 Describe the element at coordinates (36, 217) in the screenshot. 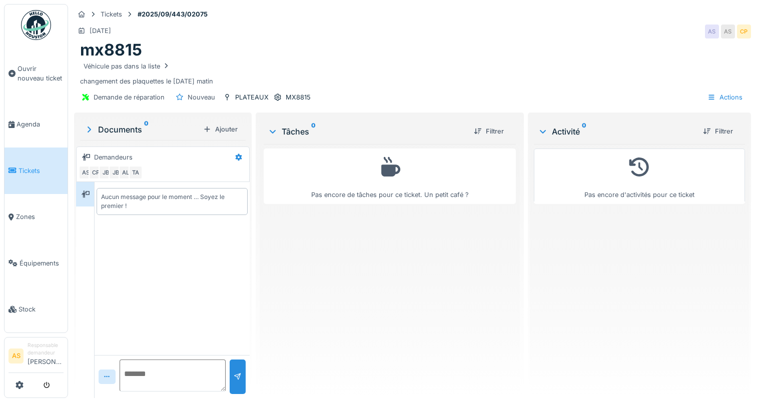

I see `a: Zones` at that location.